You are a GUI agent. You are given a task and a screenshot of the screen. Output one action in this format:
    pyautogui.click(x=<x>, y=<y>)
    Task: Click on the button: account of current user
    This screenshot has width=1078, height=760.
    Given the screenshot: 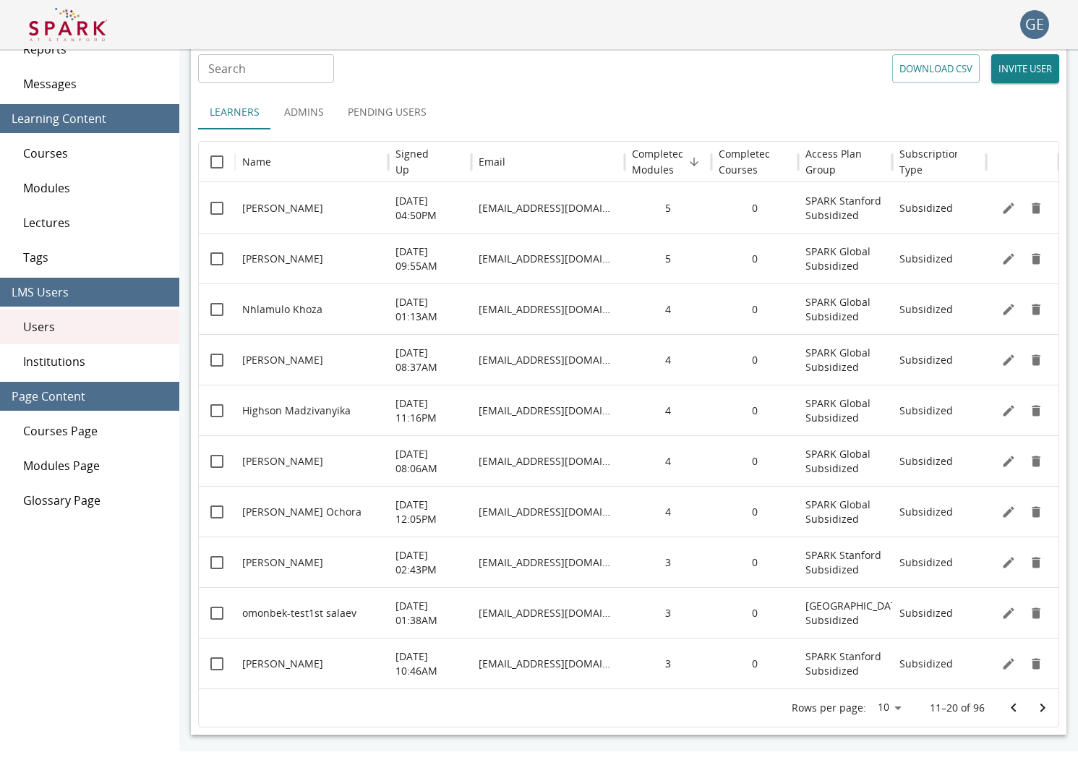 What is the action you would take?
    pyautogui.click(x=1035, y=25)
    